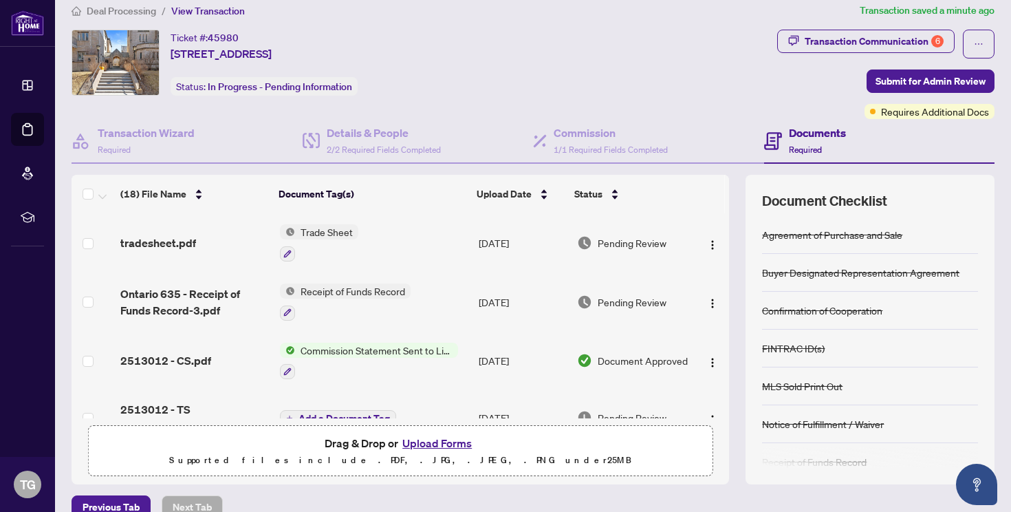 This screenshot has height=512, width=1011. Describe the element at coordinates (822, 310) in the screenshot. I see `div: Confirmation of Cooperation` at that location.